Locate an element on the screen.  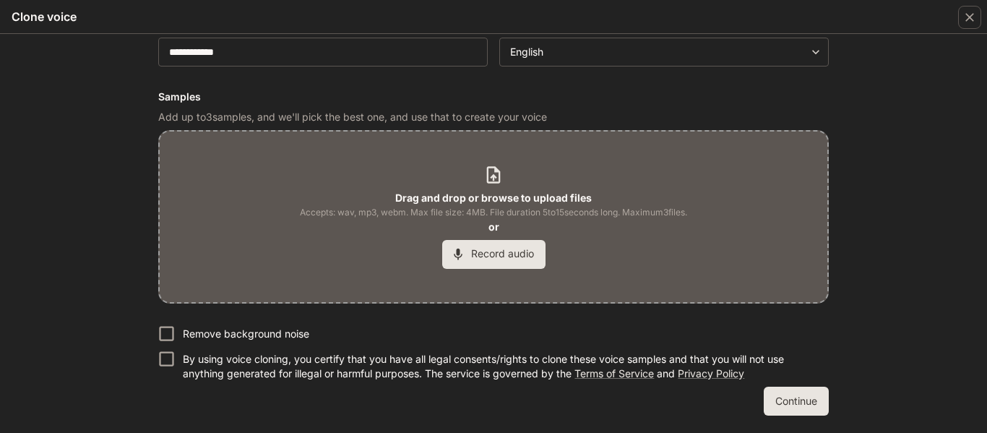
p: Remove background noise is located at coordinates (246, 334).